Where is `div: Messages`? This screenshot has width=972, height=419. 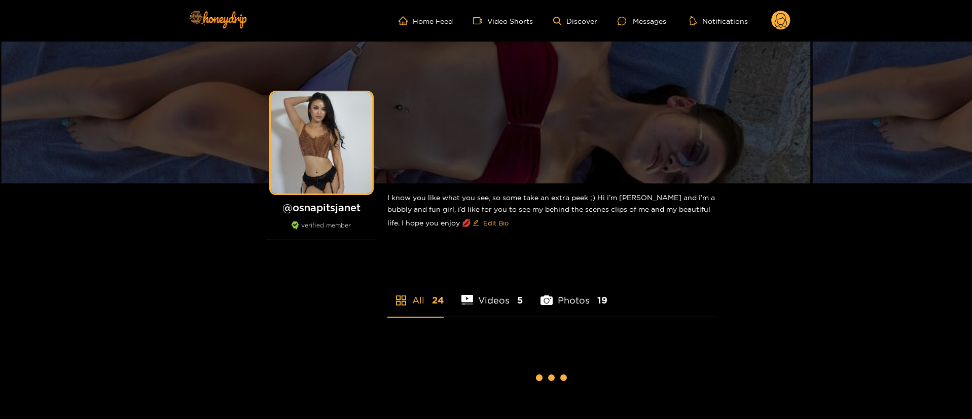
div: Messages is located at coordinates (642, 21).